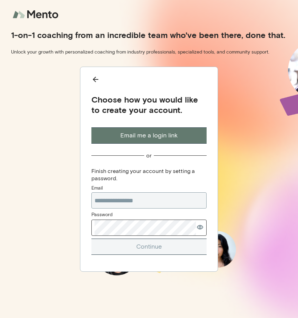 The image size is (298, 318). I want to click on p: Unlock your growth with personalized coaching from industry professionals, specialized tools, and..., so click(149, 52).